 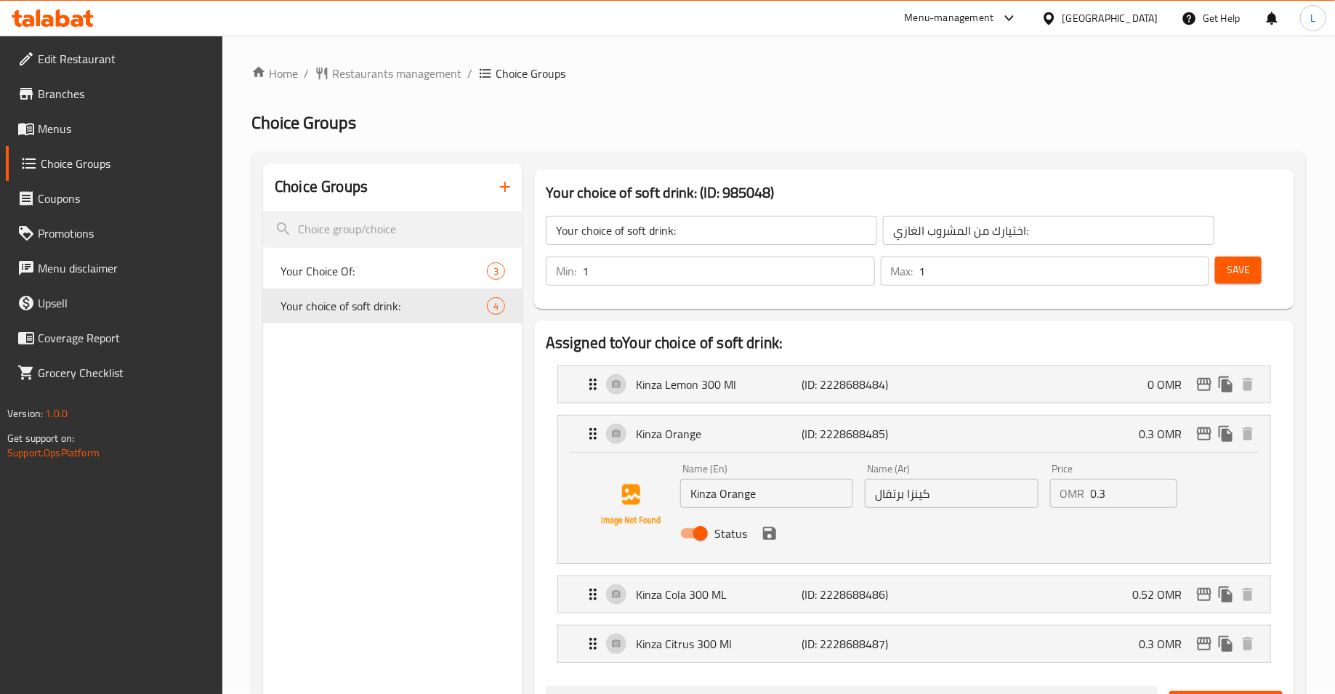 What do you see at coordinates (857, 384) in the screenshot?
I see `p: (ID: 2228688484)` at bounding box center [857, 384].